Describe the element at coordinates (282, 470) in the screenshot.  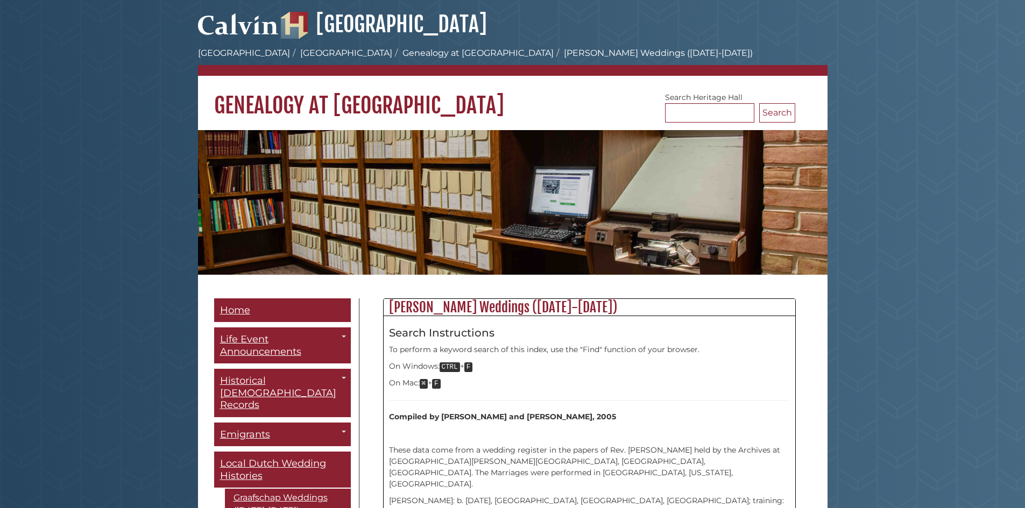
I see `a: Local Dutch Wedding Histories` at that location.